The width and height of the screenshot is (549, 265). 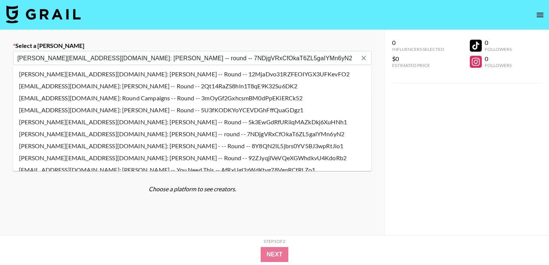 What do you see at coordinates (418, 49) in the screenshot?
I see `div: Influencers Selected` at bounding box center [418, 49].